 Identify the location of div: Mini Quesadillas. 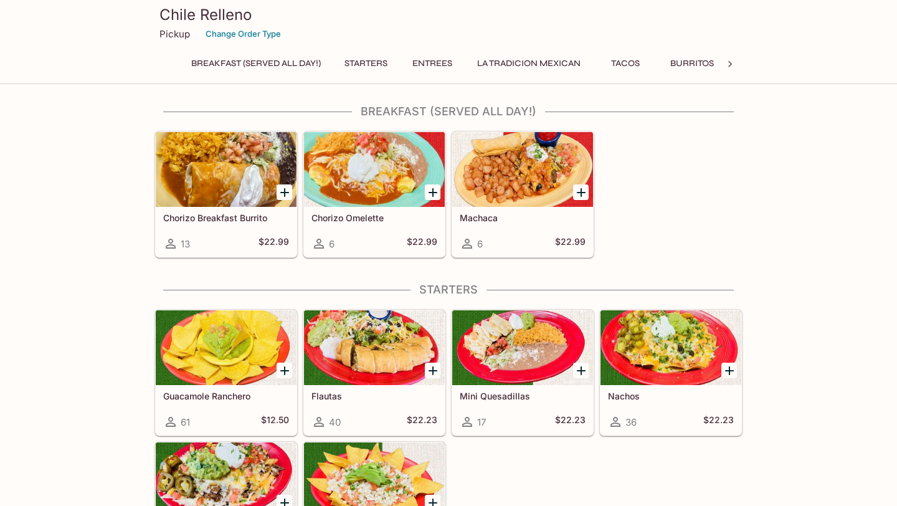
(523, 348).